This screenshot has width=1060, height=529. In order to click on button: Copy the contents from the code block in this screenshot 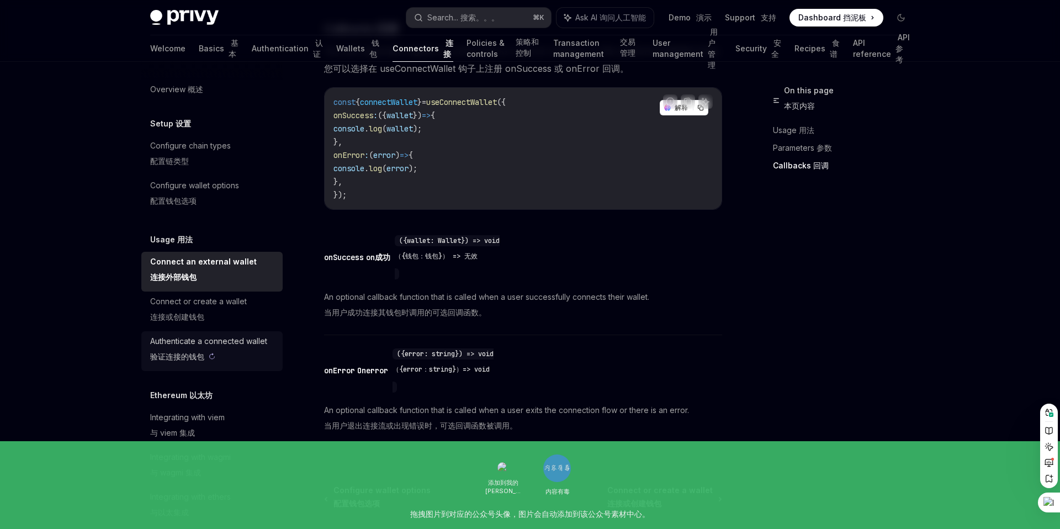, I will do `click(688, 102)`.